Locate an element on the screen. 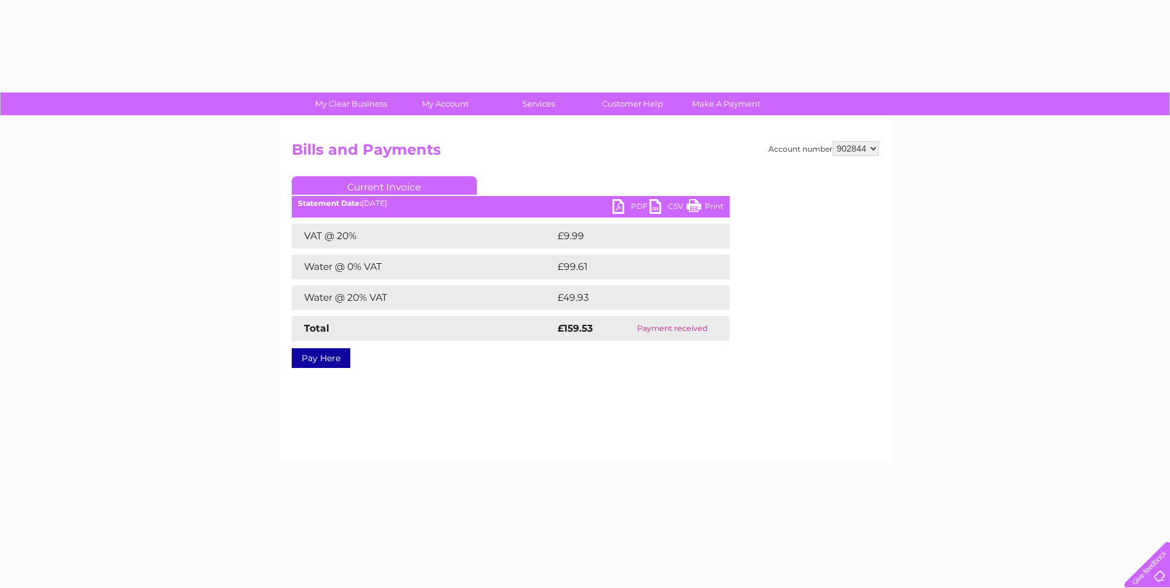 This screenshot has width=1170, height=588. strong: £159.53 is located at coordinates (575, 328).